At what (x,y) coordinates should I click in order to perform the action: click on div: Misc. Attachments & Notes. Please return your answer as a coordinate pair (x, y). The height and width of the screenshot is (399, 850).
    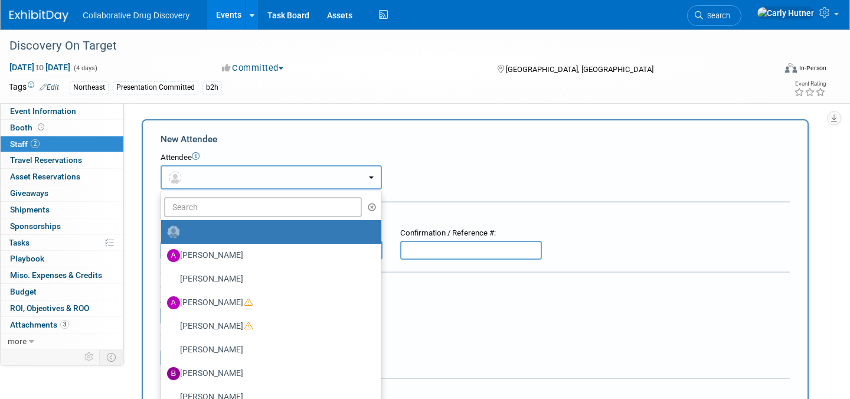
    Looking at the image, I should click on (475, 393).